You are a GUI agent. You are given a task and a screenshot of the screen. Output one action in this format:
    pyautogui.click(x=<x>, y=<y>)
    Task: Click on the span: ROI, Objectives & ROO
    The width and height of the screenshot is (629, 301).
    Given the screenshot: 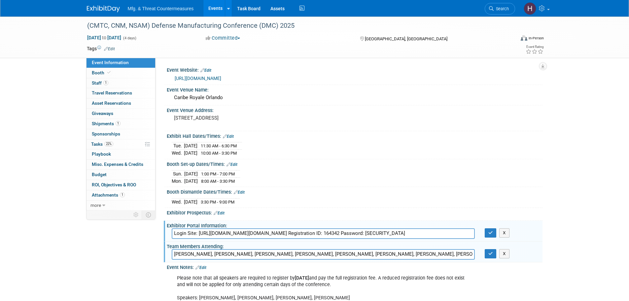 What is the action you would take?
    pyautogui.click(x=114, y=185)
    